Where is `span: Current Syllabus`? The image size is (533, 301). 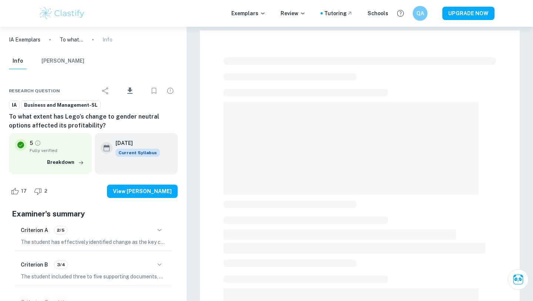
span: Current Syllabus is located at coordinates (138, 153).